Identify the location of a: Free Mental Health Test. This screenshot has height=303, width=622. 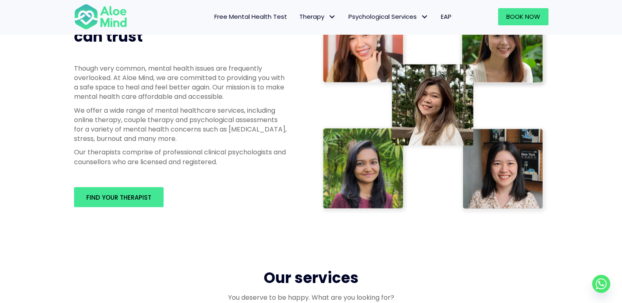
(250, 17).